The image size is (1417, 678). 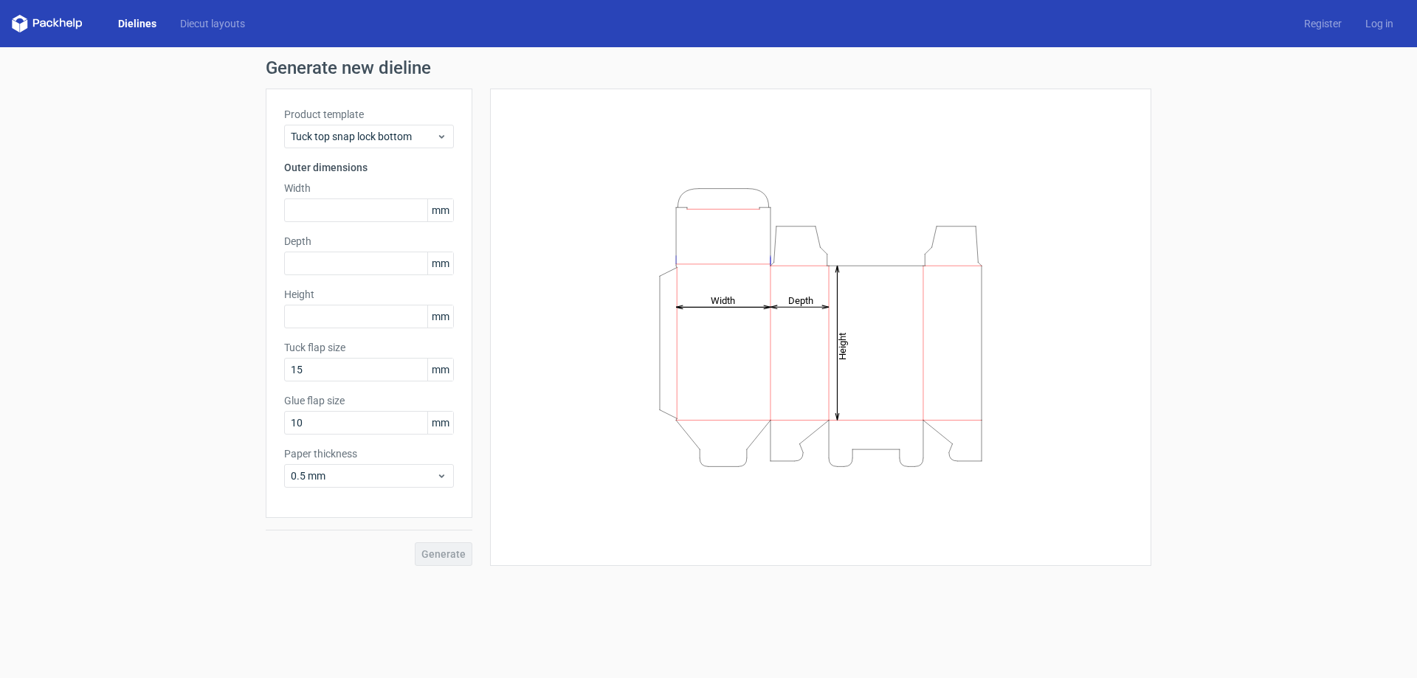 I want to click on a: Diecut layouts, so click(x=213, y=24).